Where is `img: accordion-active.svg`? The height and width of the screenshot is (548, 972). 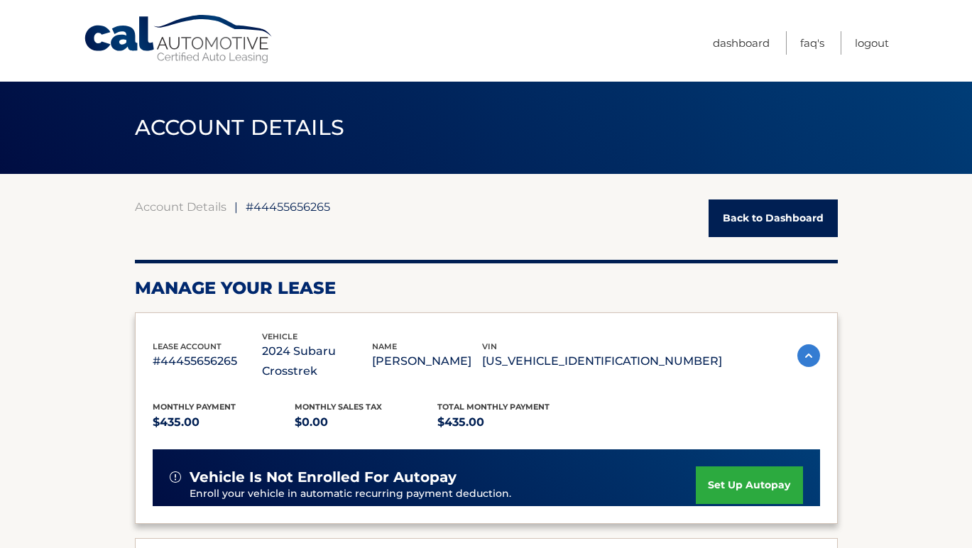 img: accordion-active.svg is located at coordinates (809, 356).